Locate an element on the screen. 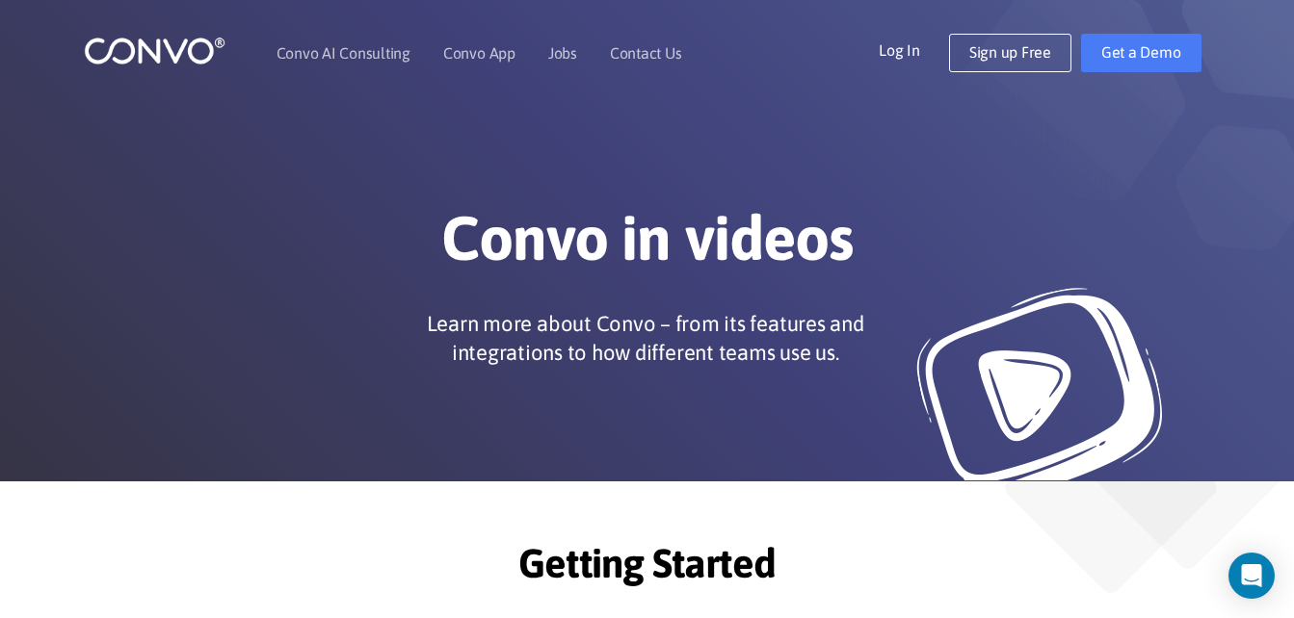 Image resolution: width=1294 pixels, height=618 pixels. a: Jobs is located at coordinates (563, 53).